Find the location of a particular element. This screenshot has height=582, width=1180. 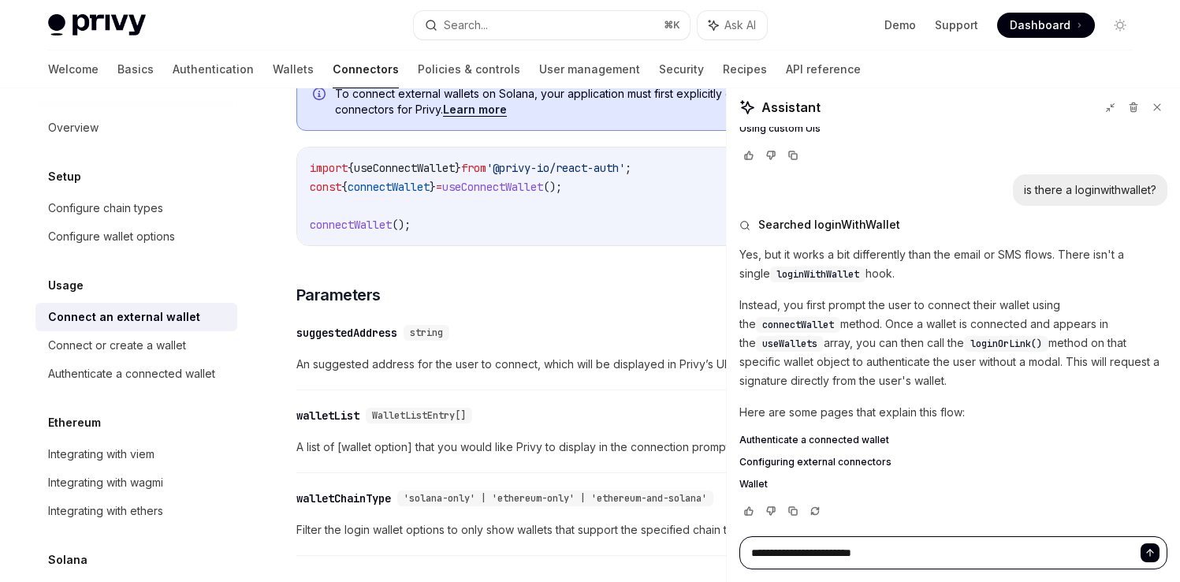

span: Wallet is located at coordinates (753, 484).